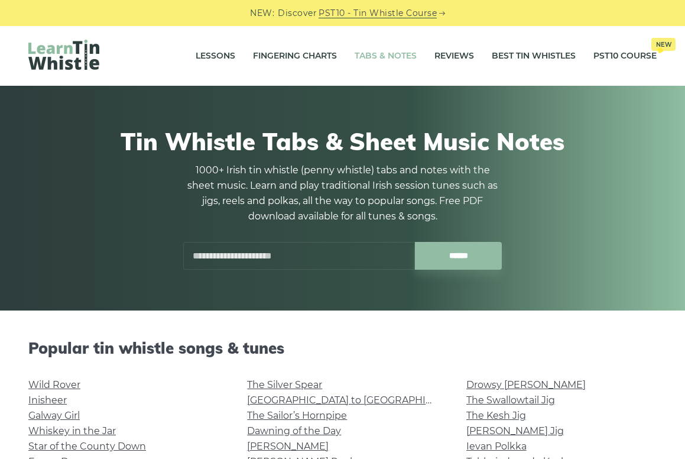 This screenshot has height=459, width=685. Describe the element at coordinates (297, 415) in the screenshot. I see `a: The Sailor’s Hornpipe` at that location.